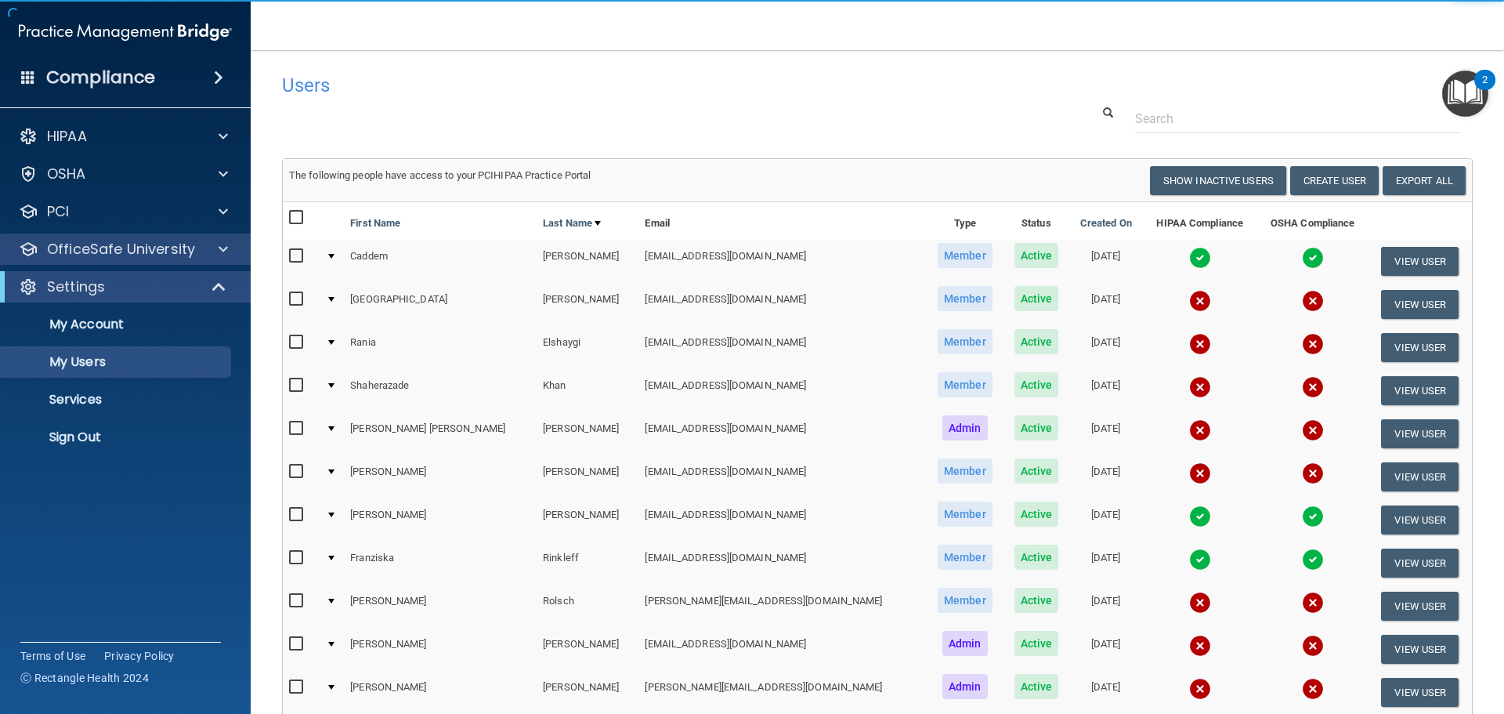 Image resolution: width=1504 pixels, height=714 pixels. I want to click on p: HIPAA, so click(67, 136).